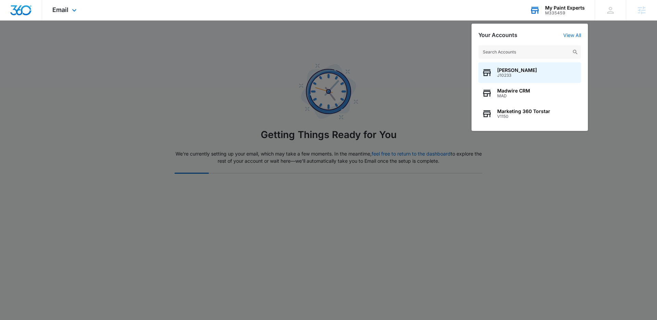 The width and height of the screenshot is (657, 320). What do you see at coordinates (565, 13) in the screenshot?
I see `div: account id` at bounding box center [565, 13].